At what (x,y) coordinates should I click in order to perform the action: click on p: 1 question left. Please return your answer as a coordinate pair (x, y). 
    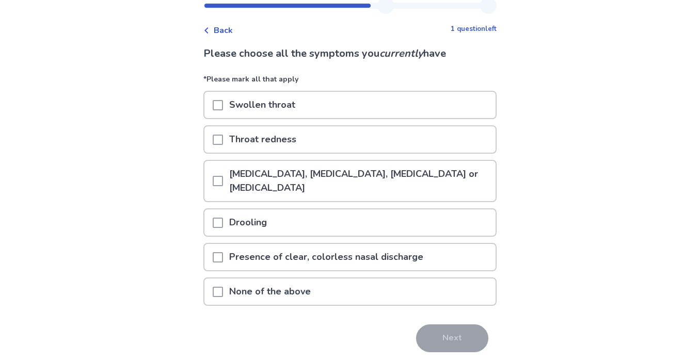
    Looking at the image, I should click on (473, 29).